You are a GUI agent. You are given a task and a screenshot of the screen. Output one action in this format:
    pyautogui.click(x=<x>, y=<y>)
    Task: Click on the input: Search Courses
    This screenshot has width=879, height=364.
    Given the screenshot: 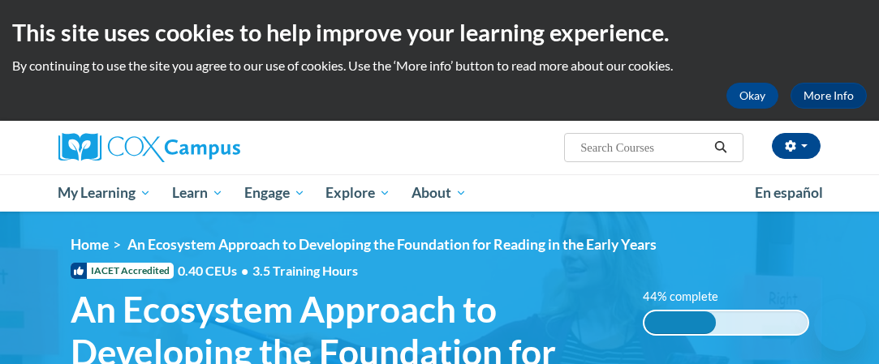 What is the action you would take?
    pyautogui.click(x=644, y=148)
    